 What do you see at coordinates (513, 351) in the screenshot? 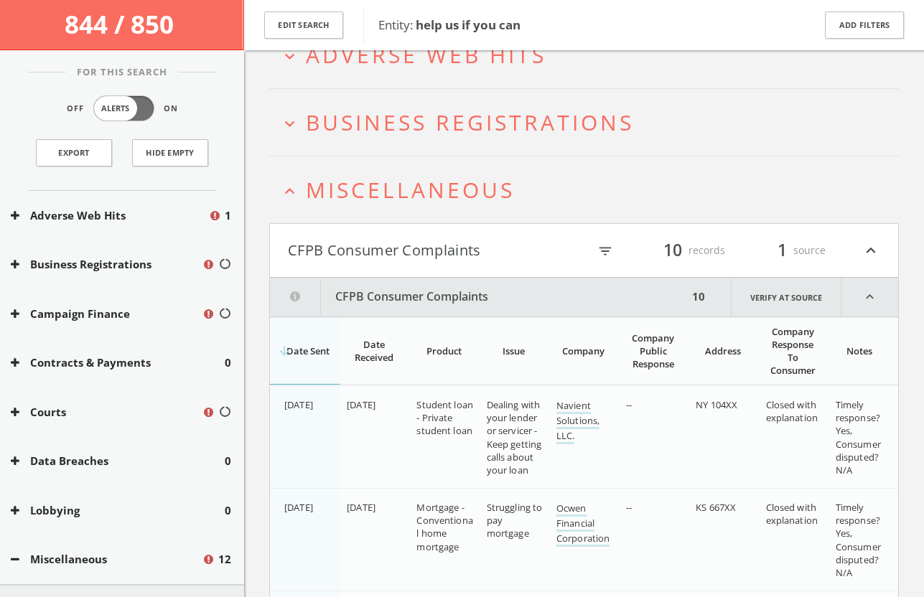
I see `div: Issue` at bounding box center [513, 351].